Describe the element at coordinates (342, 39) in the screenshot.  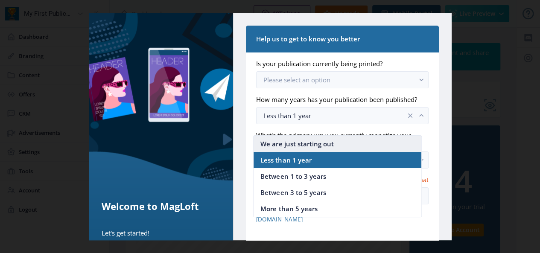
I see `nb-card-header: Help us to get to know you better` at that location.